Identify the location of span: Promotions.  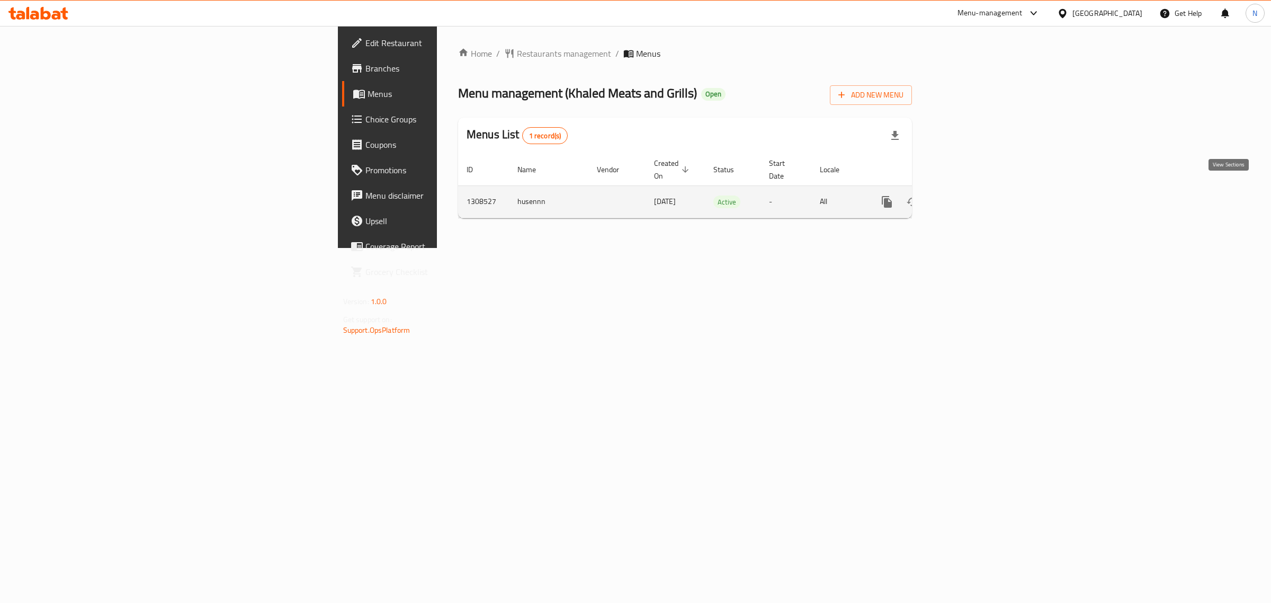
(453, 170).